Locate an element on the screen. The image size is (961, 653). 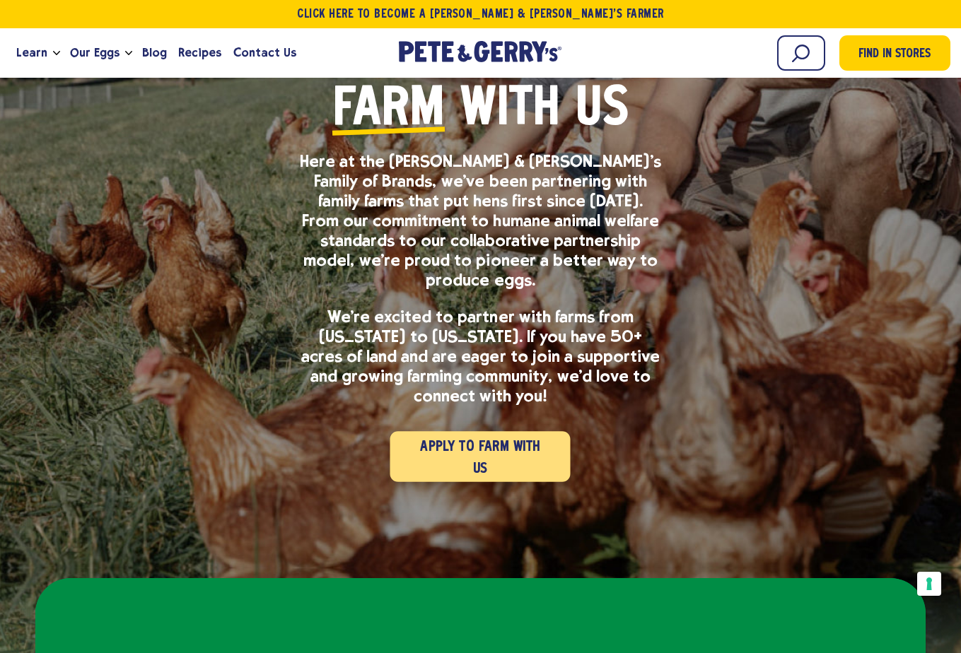
span: Us is located at coordinates (602, 110).